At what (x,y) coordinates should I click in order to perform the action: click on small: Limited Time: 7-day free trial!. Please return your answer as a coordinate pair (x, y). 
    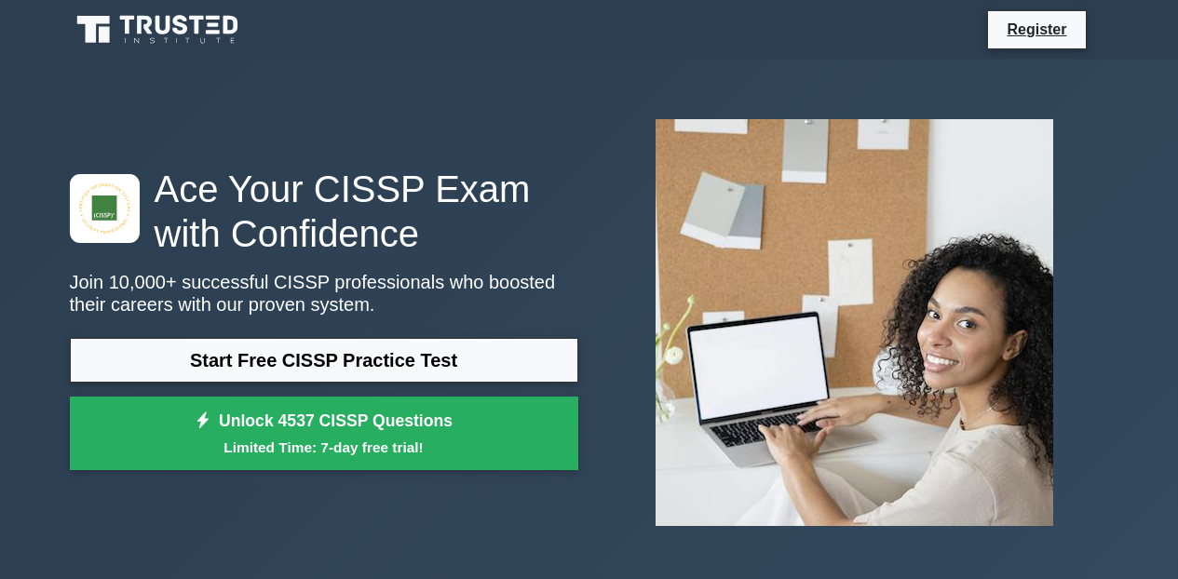
    Looking at the image, I should click on (324, 447).